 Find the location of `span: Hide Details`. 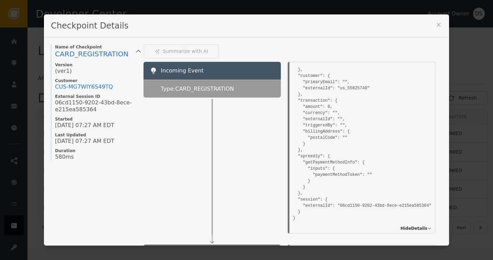

span: Hide Details is located at coordinates (414, 228).